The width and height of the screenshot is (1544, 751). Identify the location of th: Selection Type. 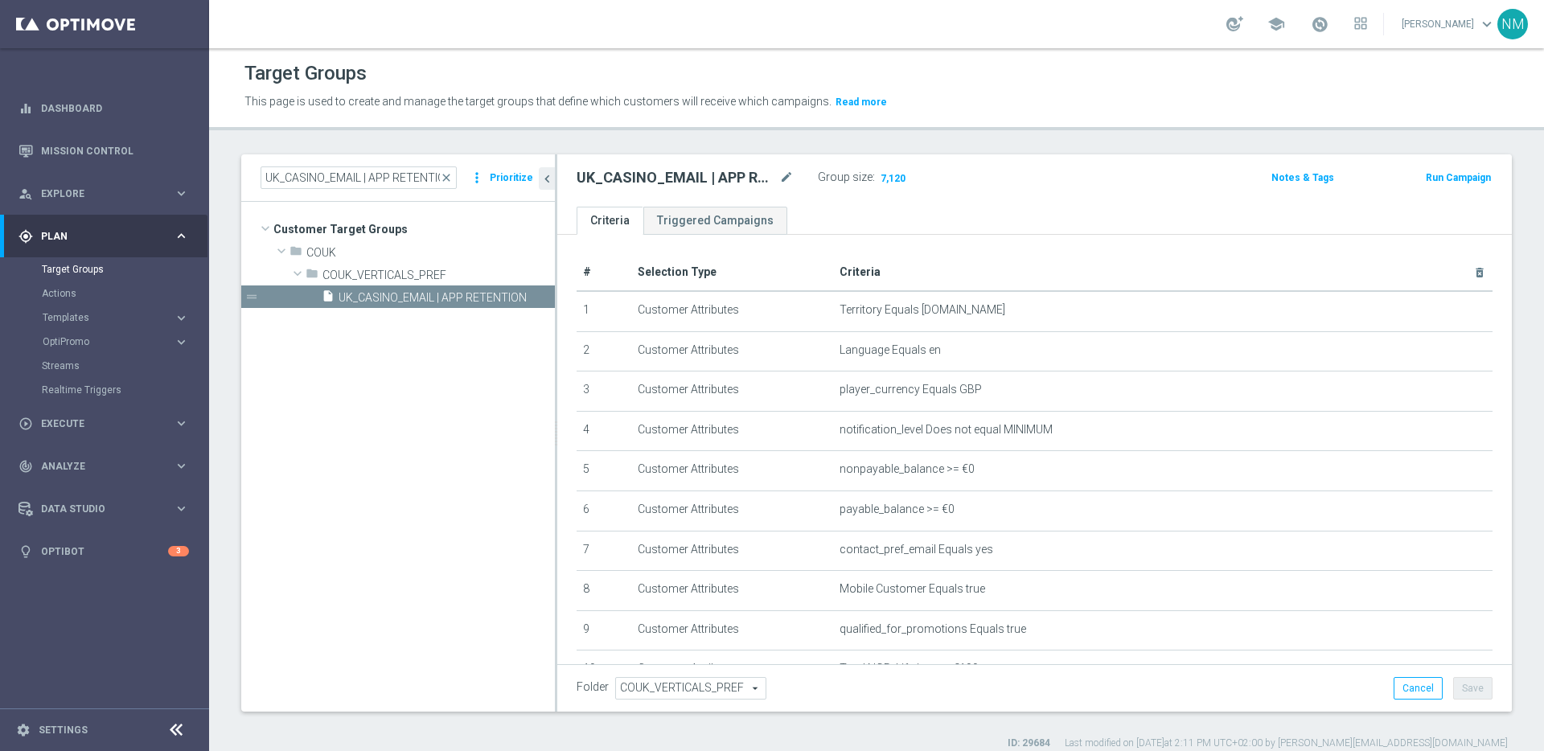
(732, 273).